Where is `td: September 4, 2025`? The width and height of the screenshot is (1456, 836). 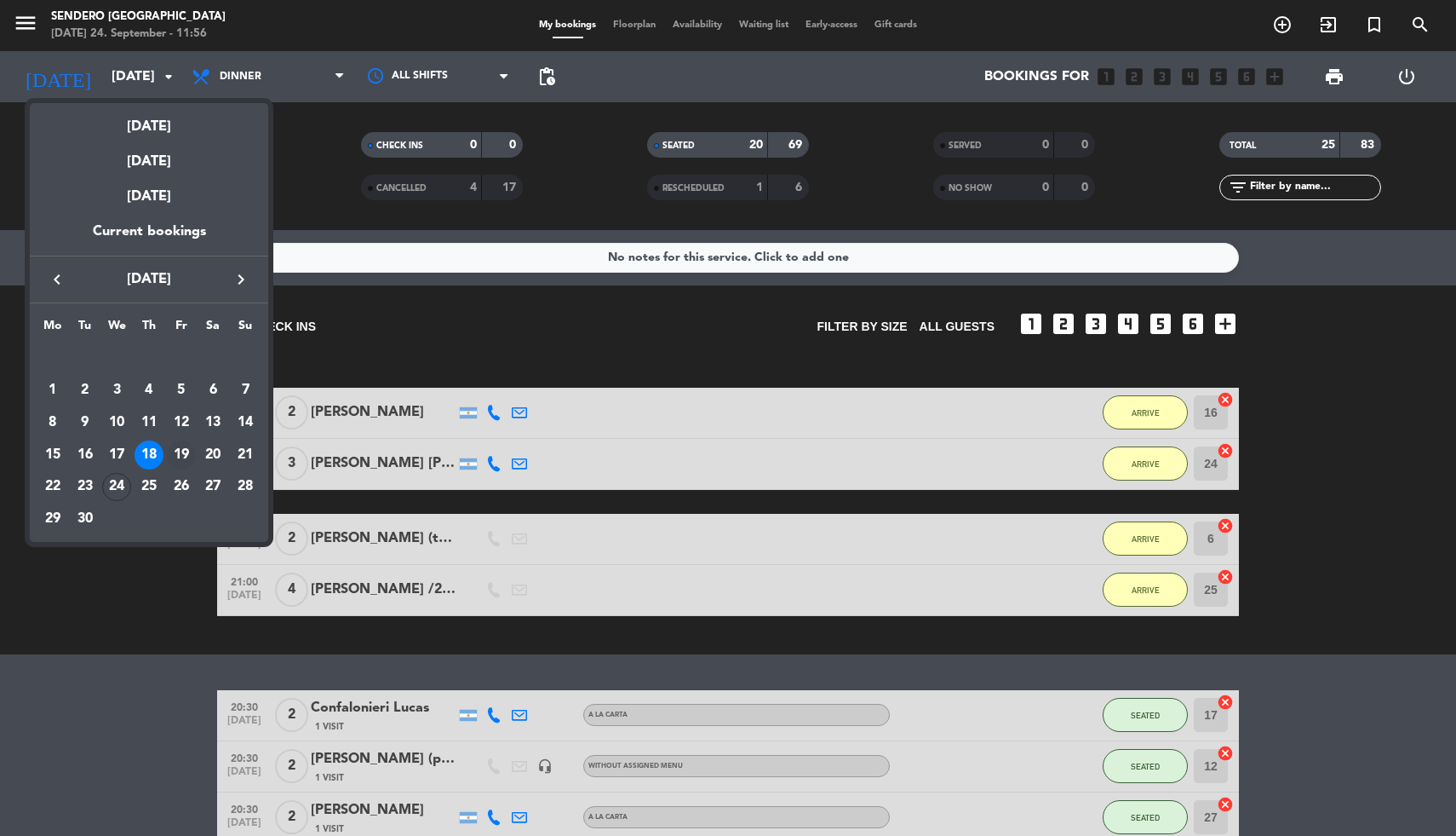
td: September 4, 2025 is located at coordinates (149, 391).